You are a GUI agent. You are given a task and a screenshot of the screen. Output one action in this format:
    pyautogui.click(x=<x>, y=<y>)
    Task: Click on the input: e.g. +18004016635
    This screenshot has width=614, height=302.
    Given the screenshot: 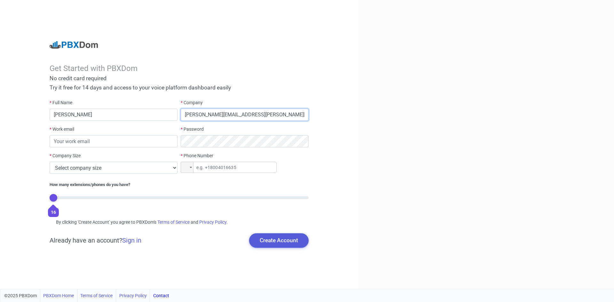 What is the action you would take?
    pyautogui.click(x=229, y=167)
    